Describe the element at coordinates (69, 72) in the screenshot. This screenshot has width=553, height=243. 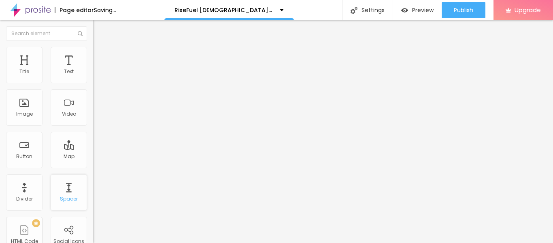
I see `div: Text` at that location.